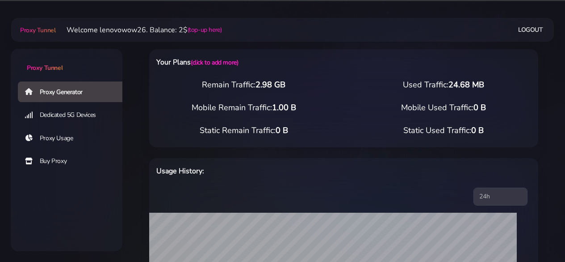 The image size is (565, 262). What do you see at coordinates (74, 138) in the screenshot?
I see `a: Proxy Usage` at bounding box center [74, 138].